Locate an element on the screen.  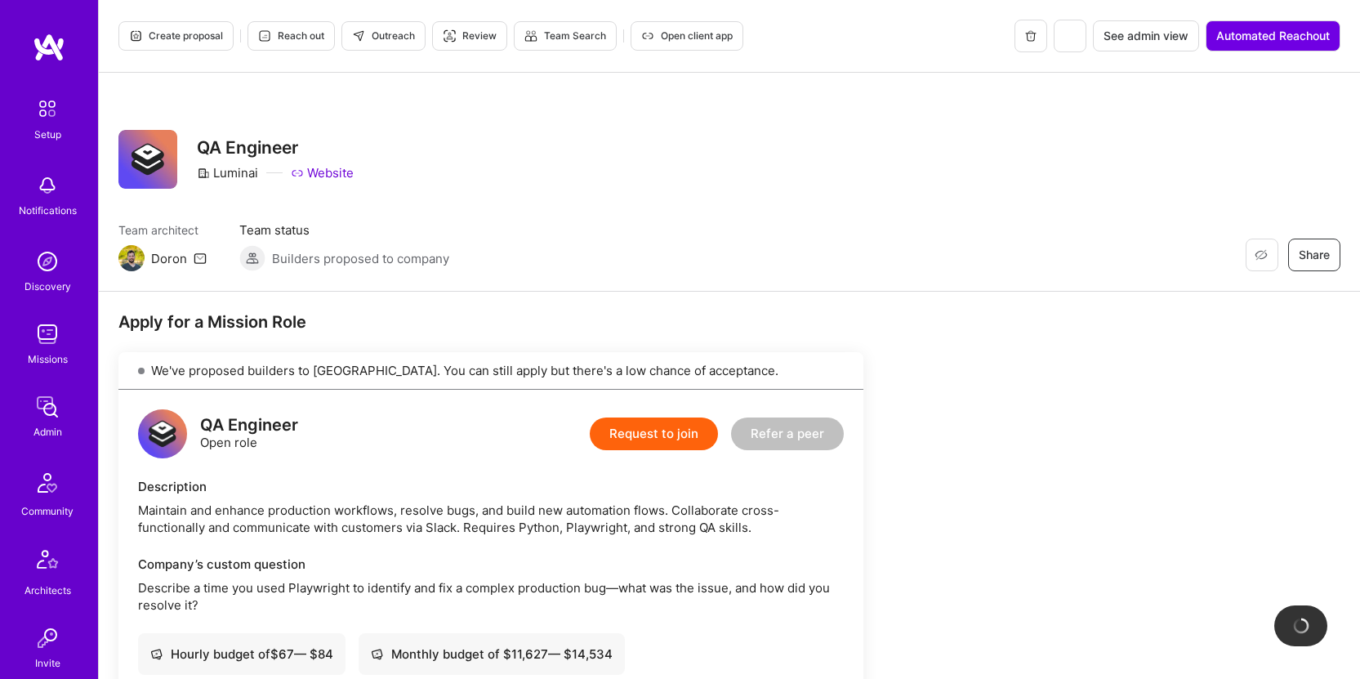
div: Invite is located at coordinates (47, 662).